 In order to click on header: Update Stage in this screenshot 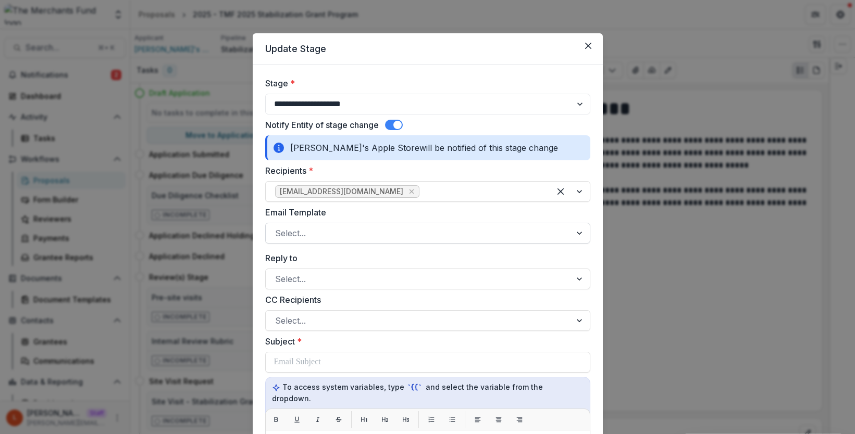, I will do `click(428, 49)`.